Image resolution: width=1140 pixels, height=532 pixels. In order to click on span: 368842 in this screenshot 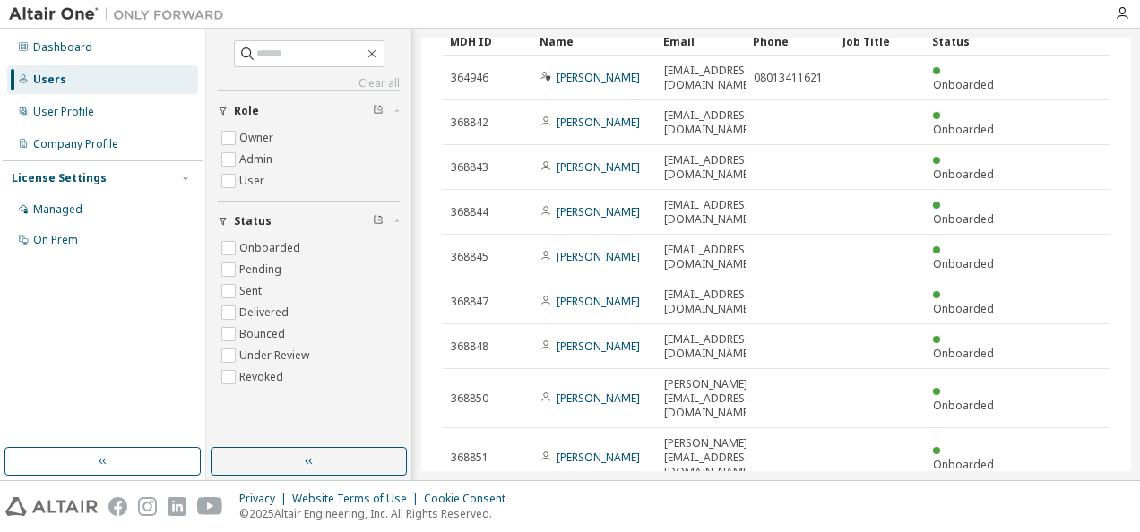, I will do `click(470, 123)`.